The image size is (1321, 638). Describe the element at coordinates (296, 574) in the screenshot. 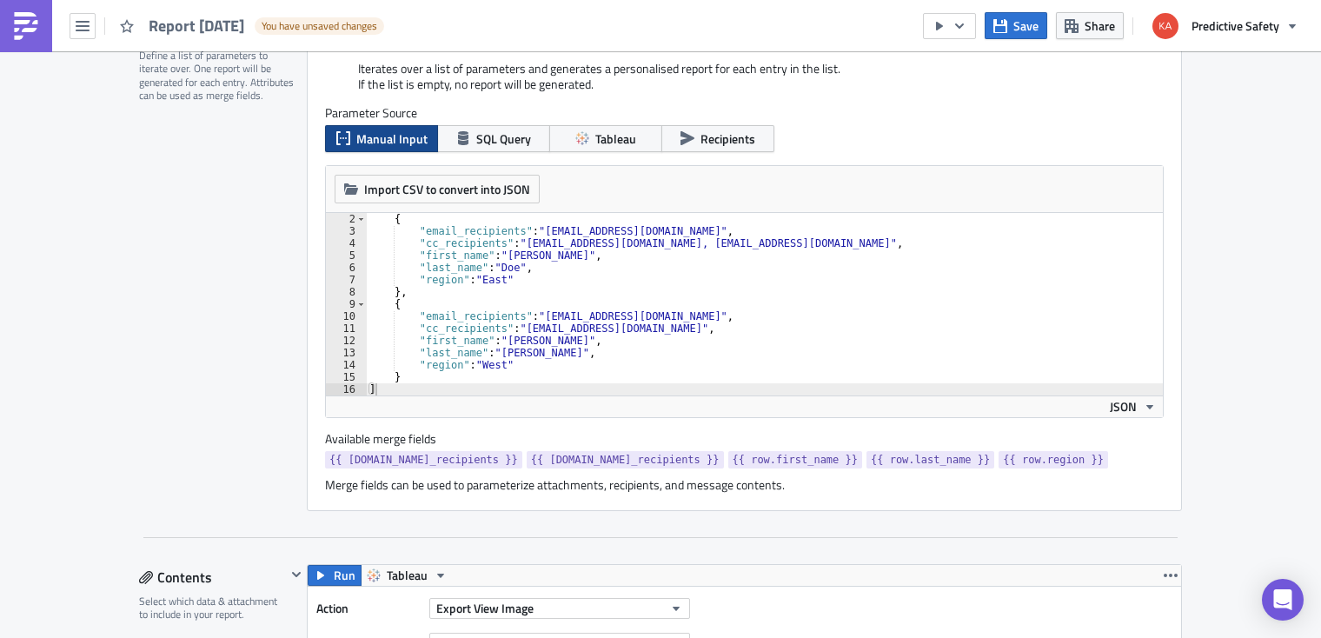

I see `button: Hide content` at that location.